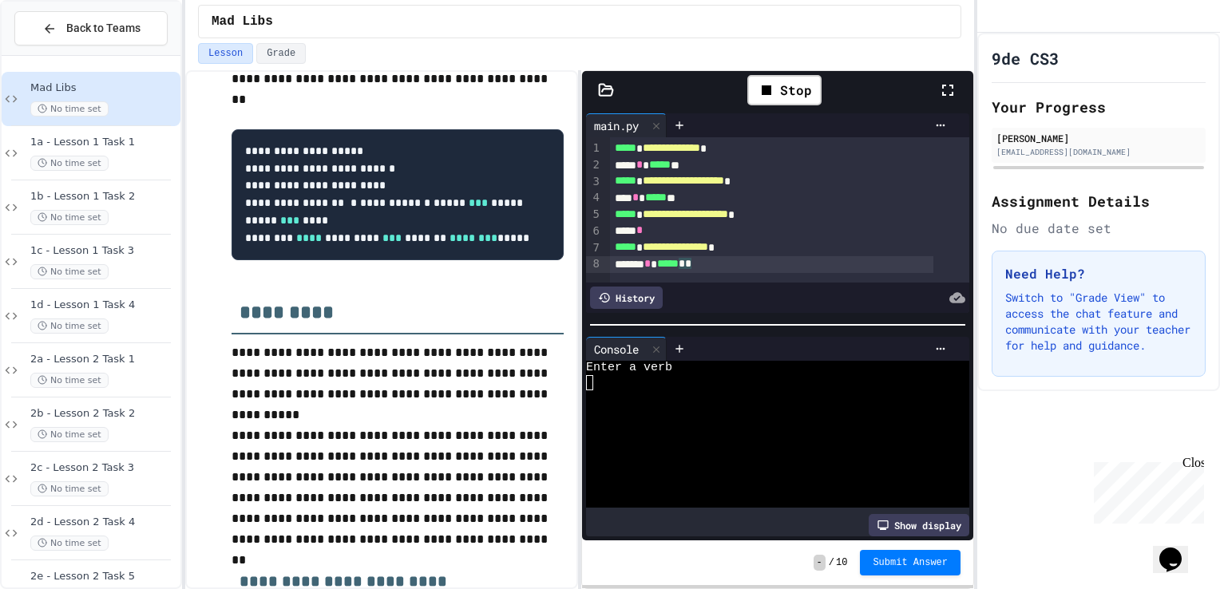 Image resolution: width=1220 pixels, height=589 pixels. I want to click on div: Stop, so click(784, 90).